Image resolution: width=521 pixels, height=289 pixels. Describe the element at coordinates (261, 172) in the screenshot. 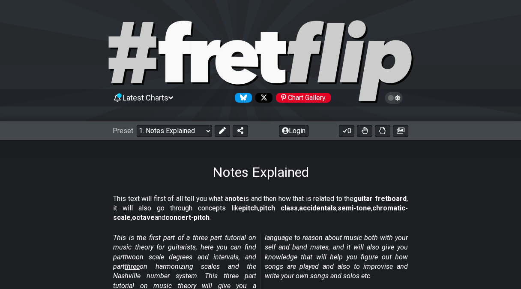

I see `h1: Notes Explained` at that location.